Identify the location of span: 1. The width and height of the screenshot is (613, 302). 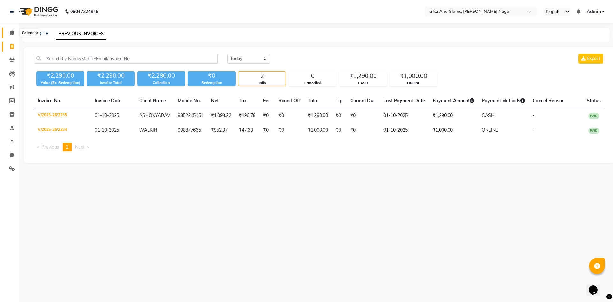
(67, 147).